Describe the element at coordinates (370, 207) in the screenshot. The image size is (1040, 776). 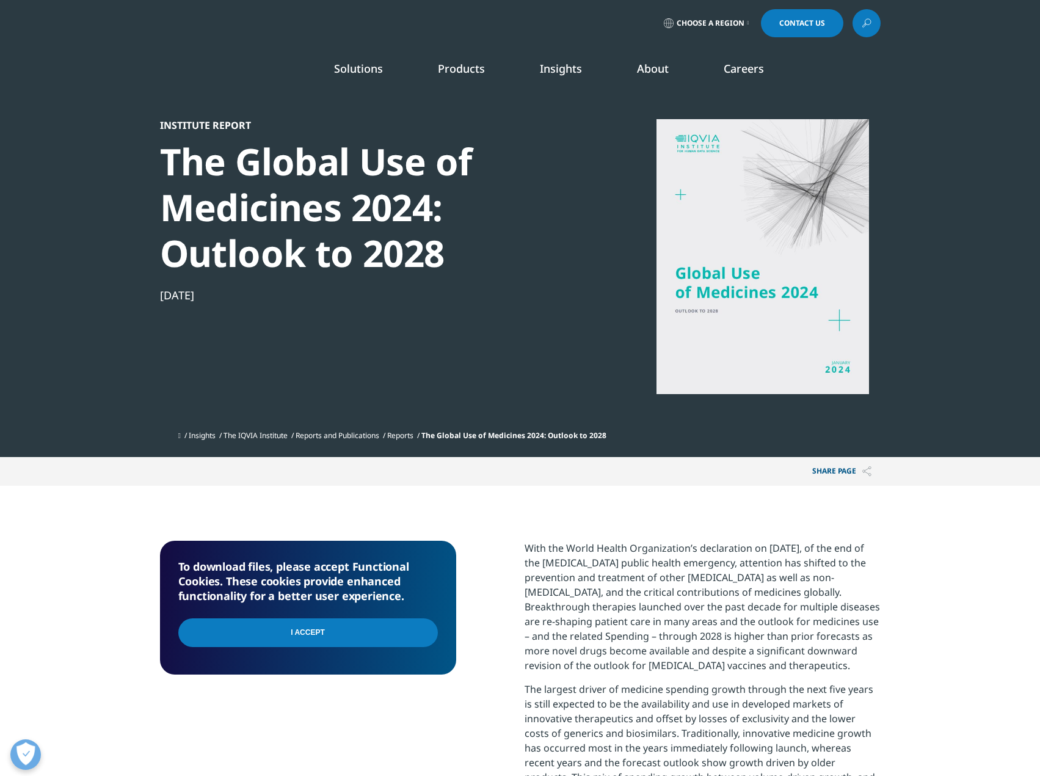
I see `div: The Global Use of Medicines 2024: Outlook to 2028` at that location.